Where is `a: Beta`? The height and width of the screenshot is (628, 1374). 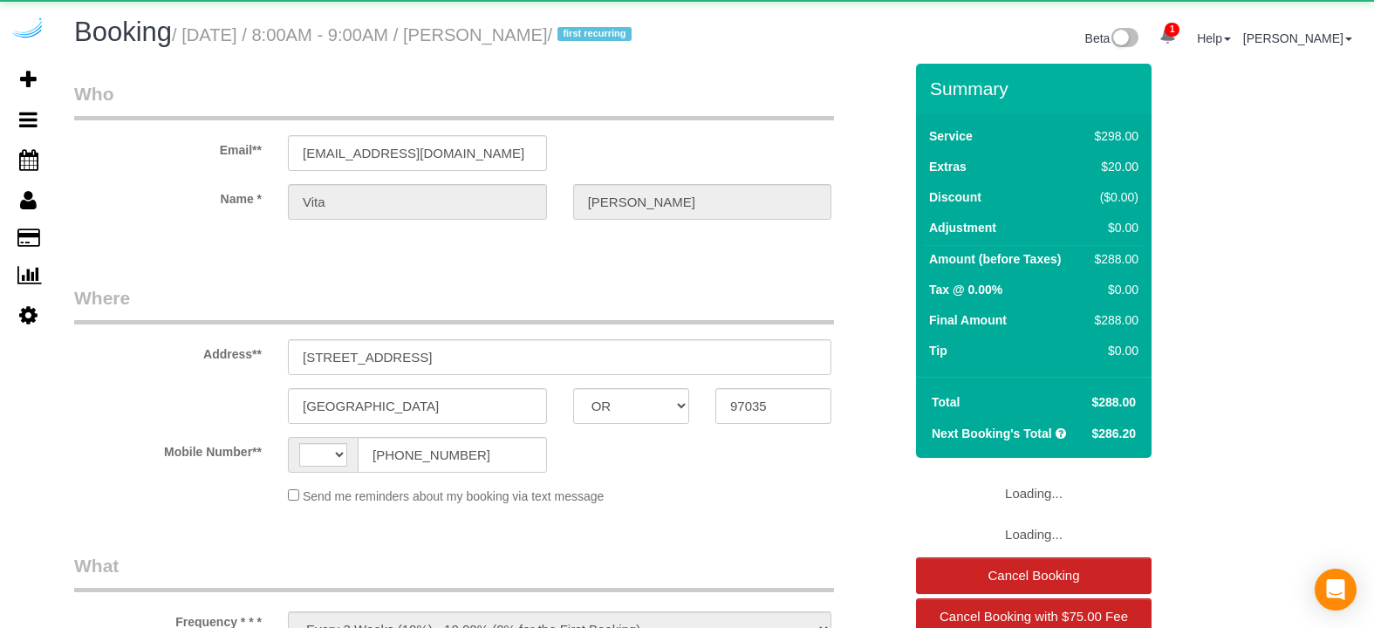
a: Beta is located at coordinates (1112, 38).